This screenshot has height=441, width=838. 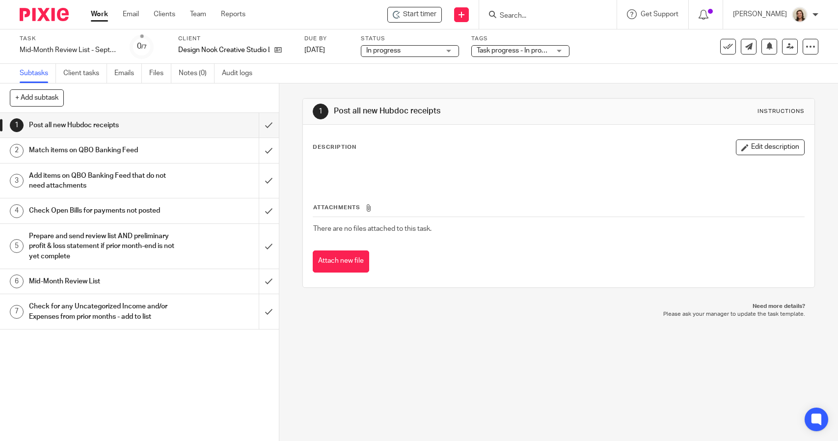 I want to click on h1: Match items on QBO Banking Feed, so click(x=102, y=150).